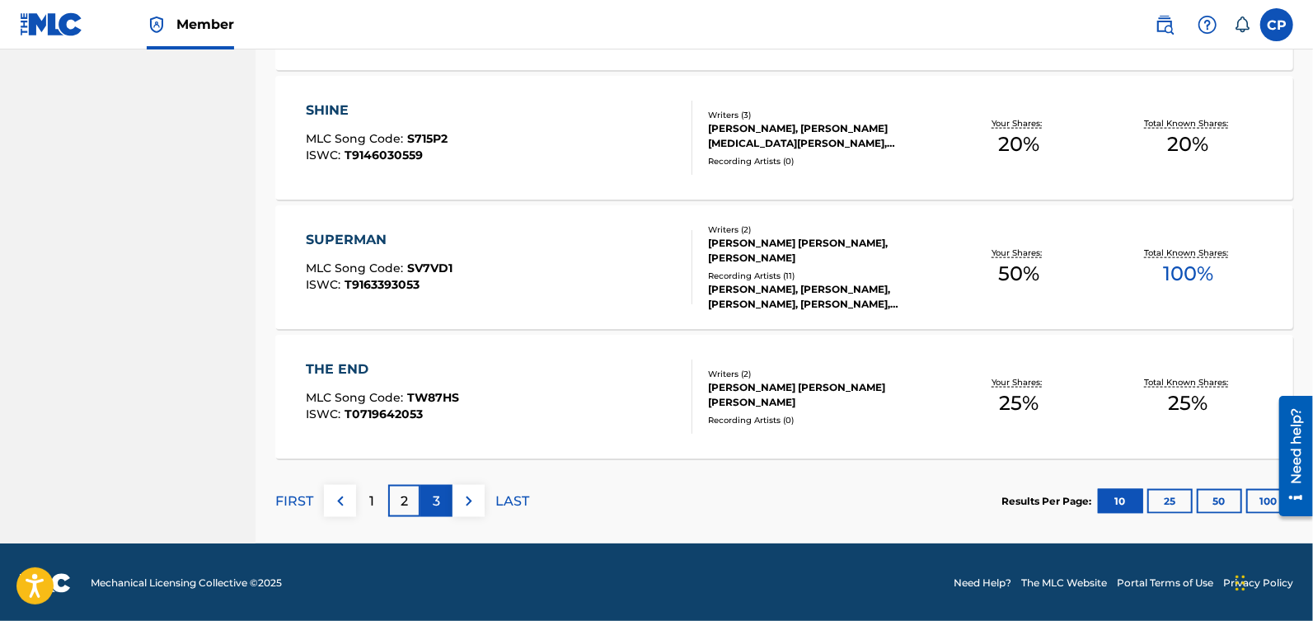  What do you see at coordinates (379, 240) in the screenshot?
I see `div: SUPERMAN` at bounding box center [379, 240].